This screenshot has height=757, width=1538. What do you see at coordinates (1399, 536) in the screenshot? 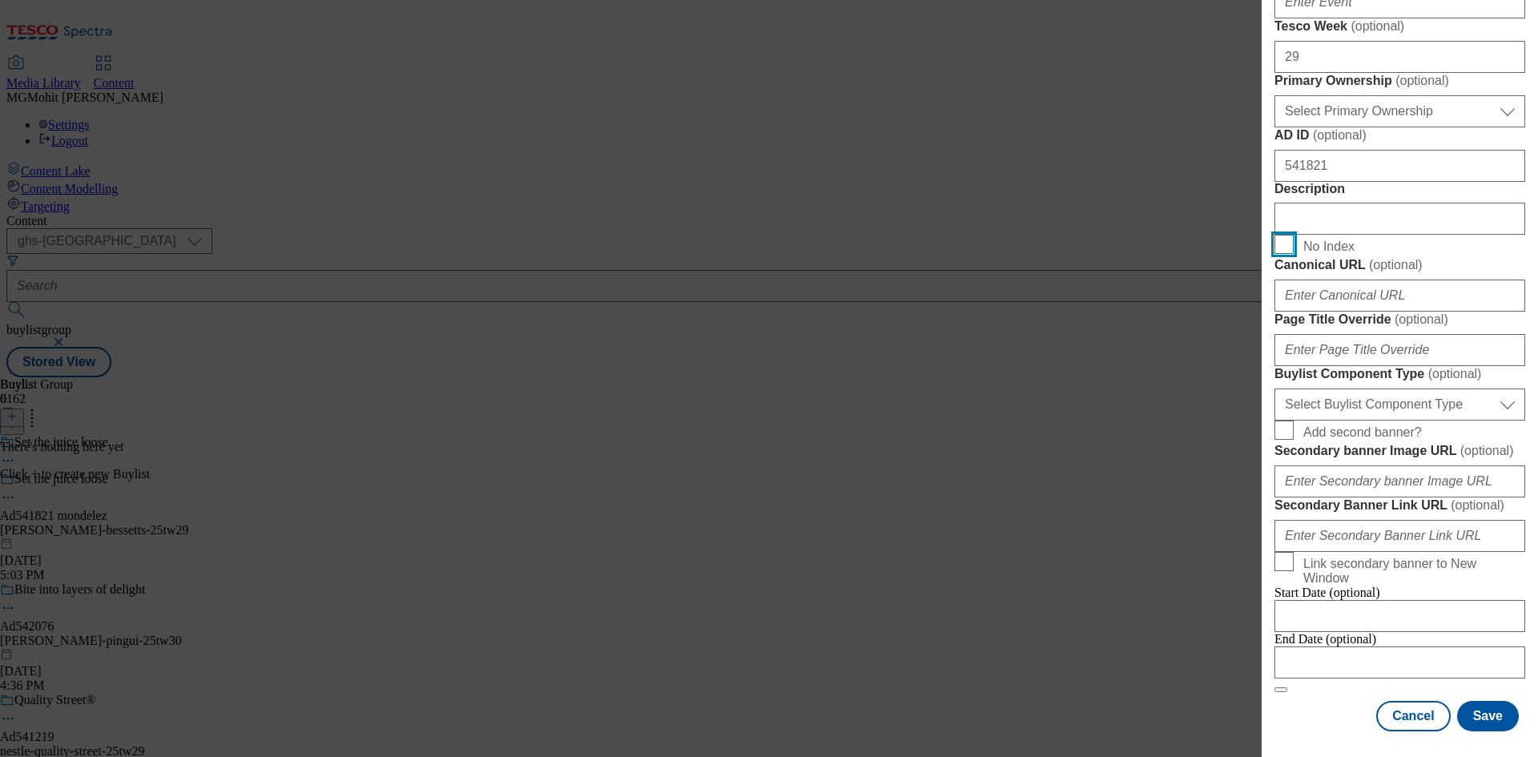
I see `input: Enter Secondary Banner Link URL` at bounding box center [1399, 536].